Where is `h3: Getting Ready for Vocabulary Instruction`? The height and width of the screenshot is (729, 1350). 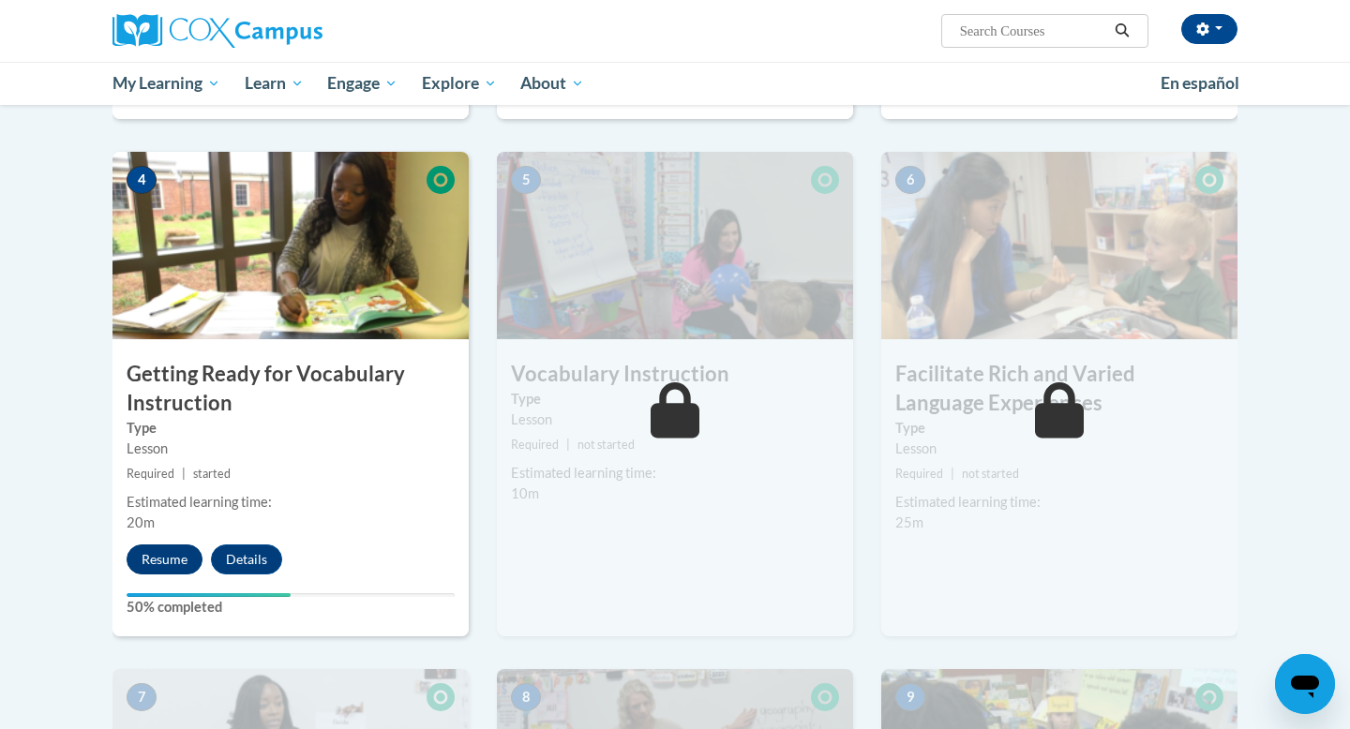 h3: Getting Ready for Vocabulary Instruction is located at coordinates (291, 389).